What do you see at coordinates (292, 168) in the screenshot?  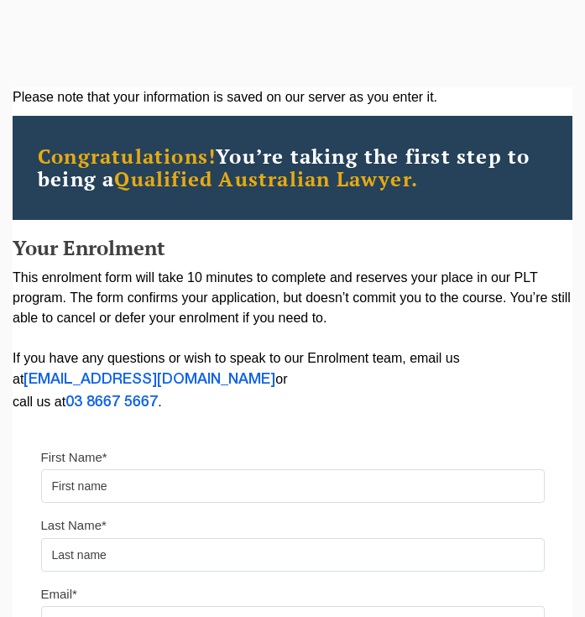 I see `h2: You’re taking the first step to being a` at bounding box center [292, 168].